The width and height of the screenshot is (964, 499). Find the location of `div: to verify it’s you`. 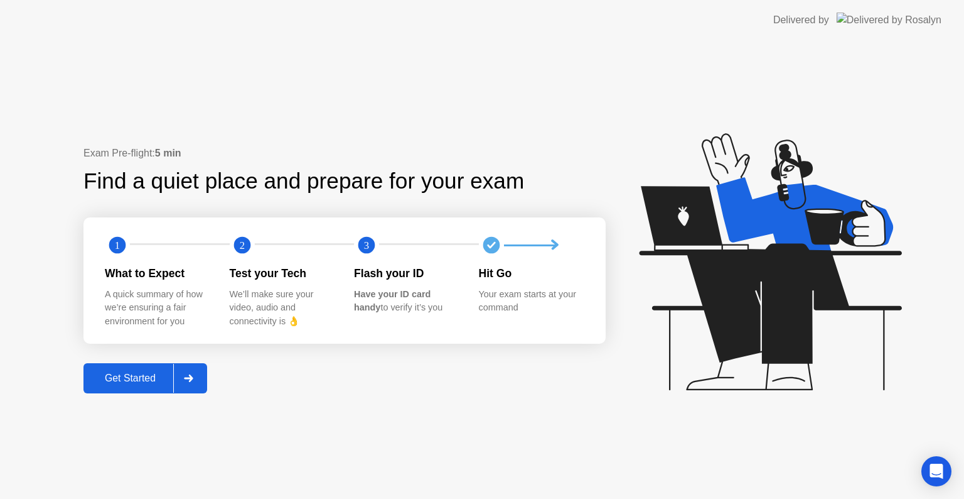

div: to verify it’s you is located at coordinates (406, 301).